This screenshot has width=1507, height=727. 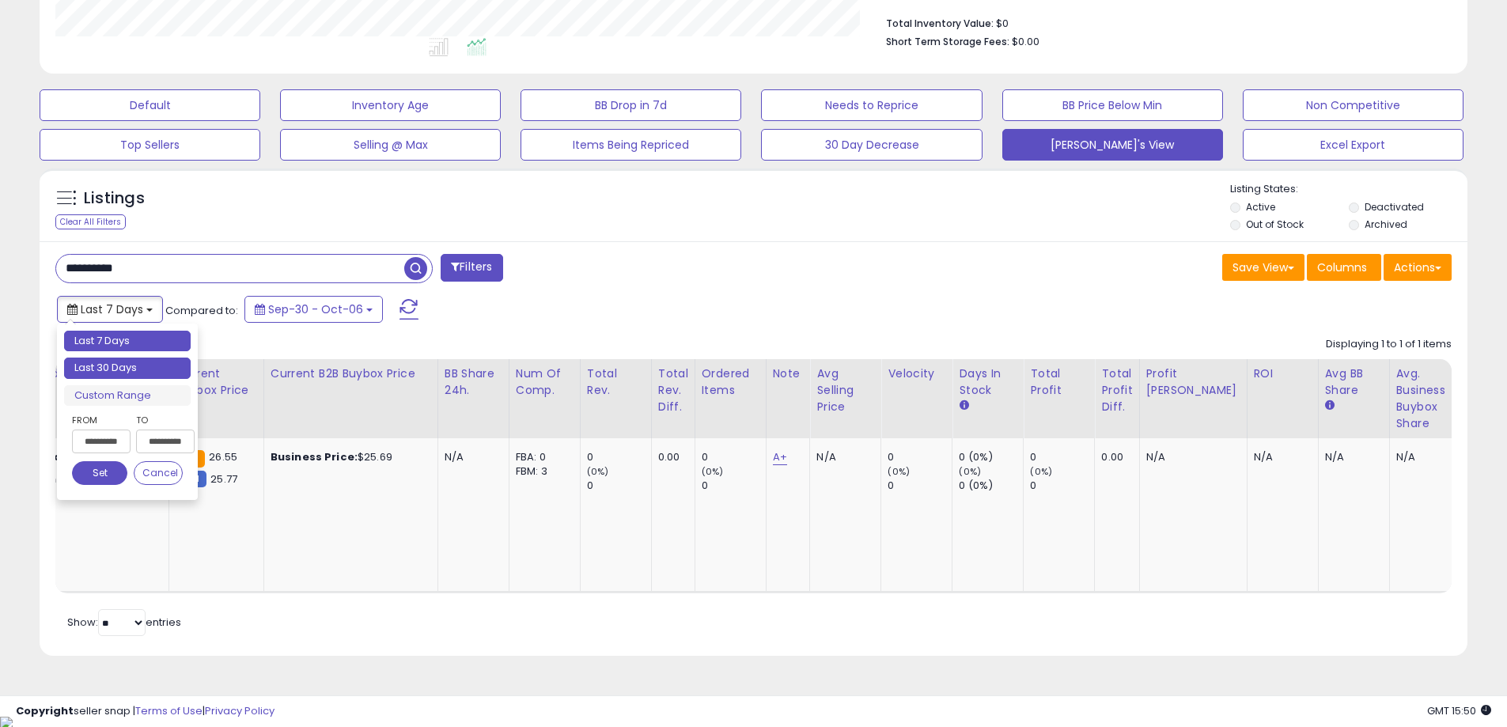 I want to click on span: 2025-10-14 15:50 GMT, so click(x=1459, y=710).